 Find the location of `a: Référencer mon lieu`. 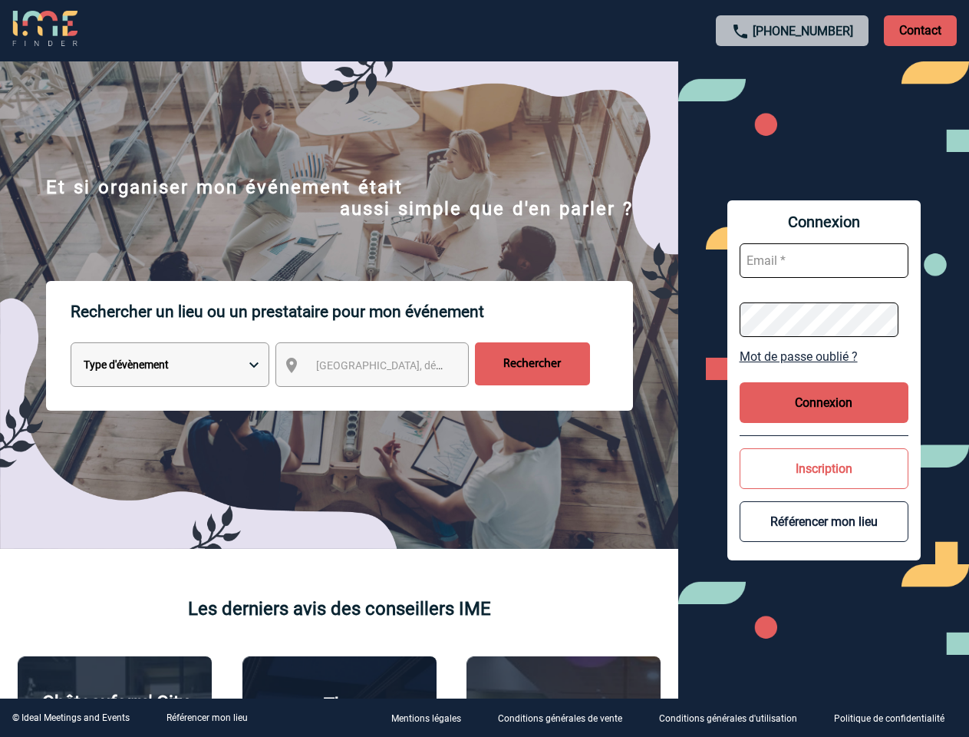

a: Référencer mon lieu is located at coordinates (207, 718).